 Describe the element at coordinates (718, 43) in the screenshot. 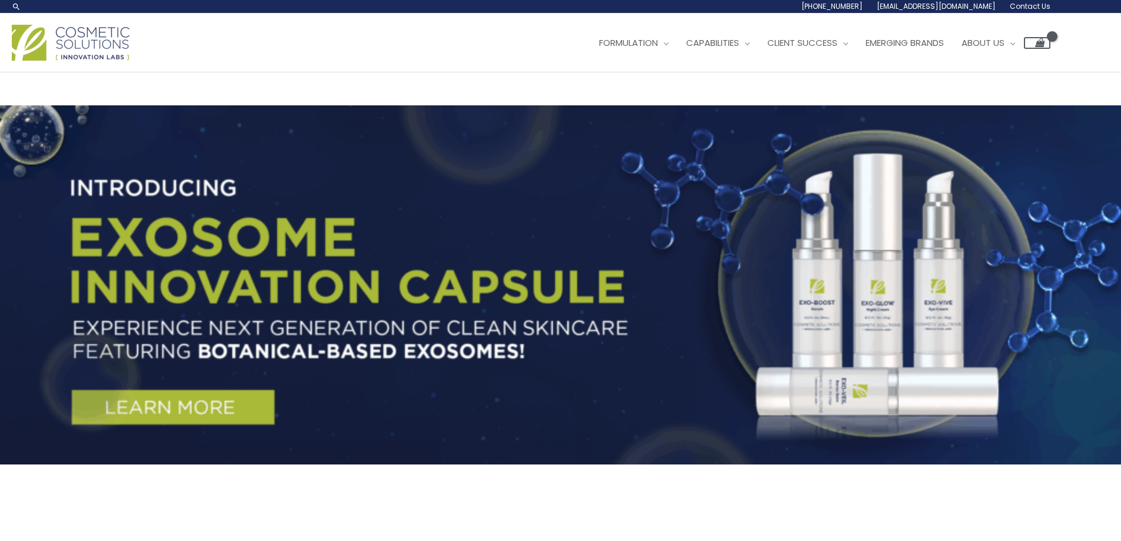

I see `a: Capabilities` at that location.